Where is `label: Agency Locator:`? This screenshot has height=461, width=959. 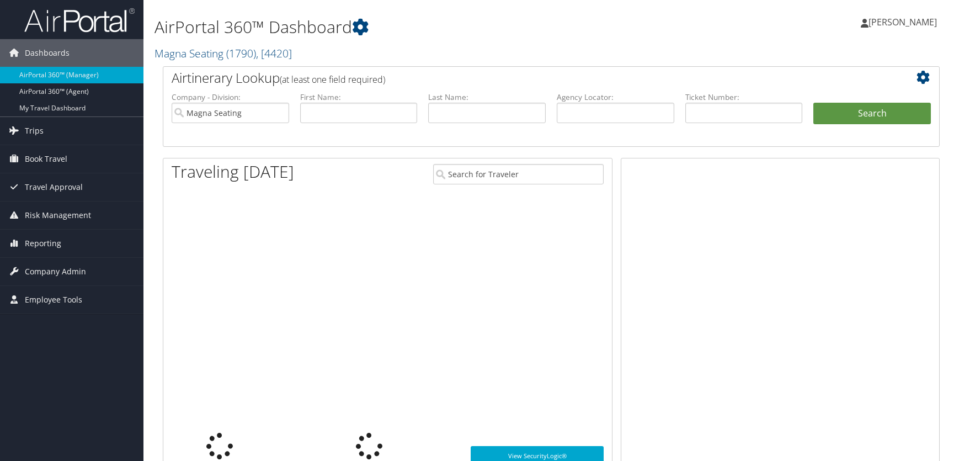 label: Agency Locator: is located at coordinates (615, 97).